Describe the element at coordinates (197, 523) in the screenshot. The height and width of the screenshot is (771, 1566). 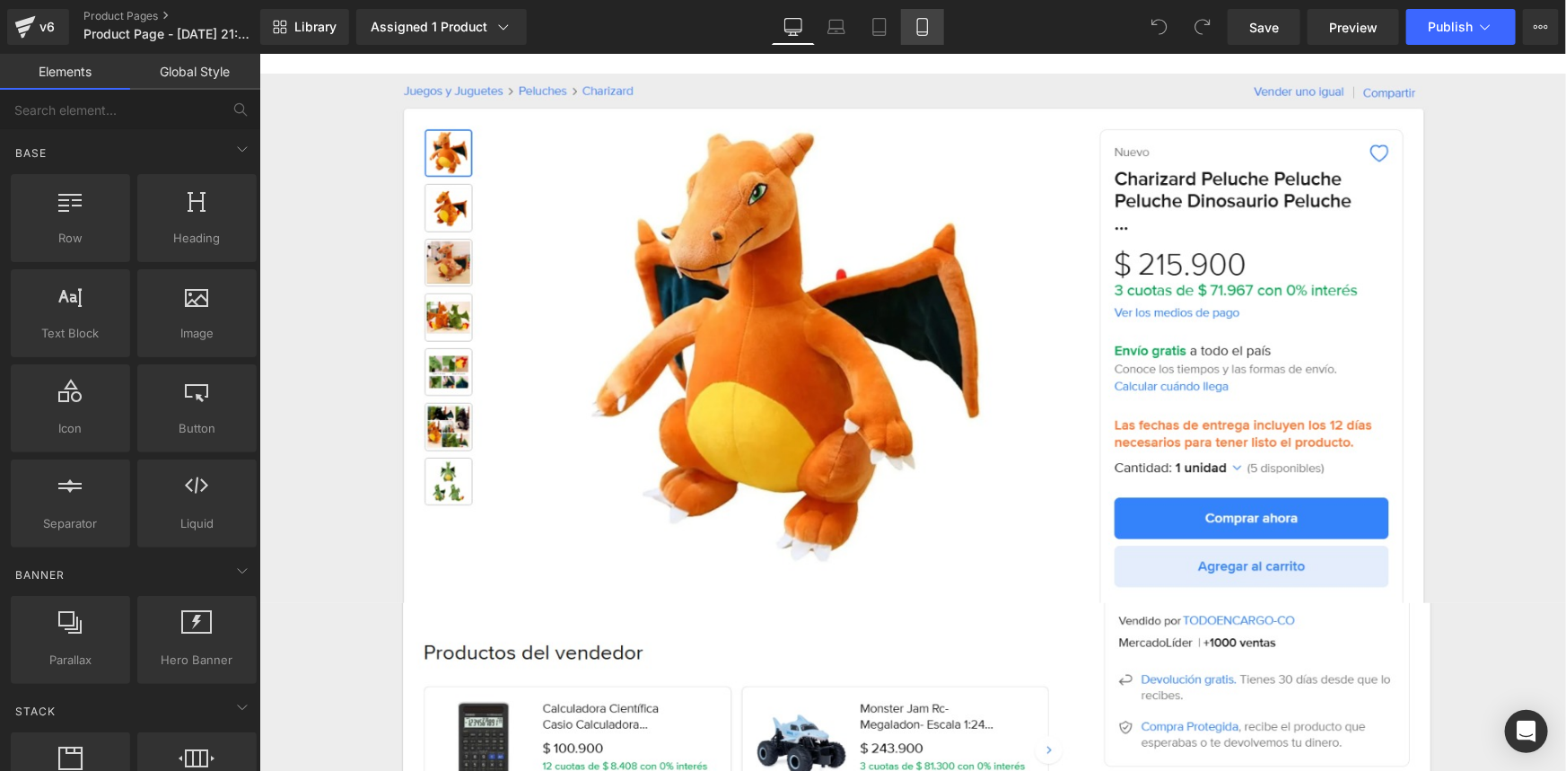
I see `span: Liquid` at that location.